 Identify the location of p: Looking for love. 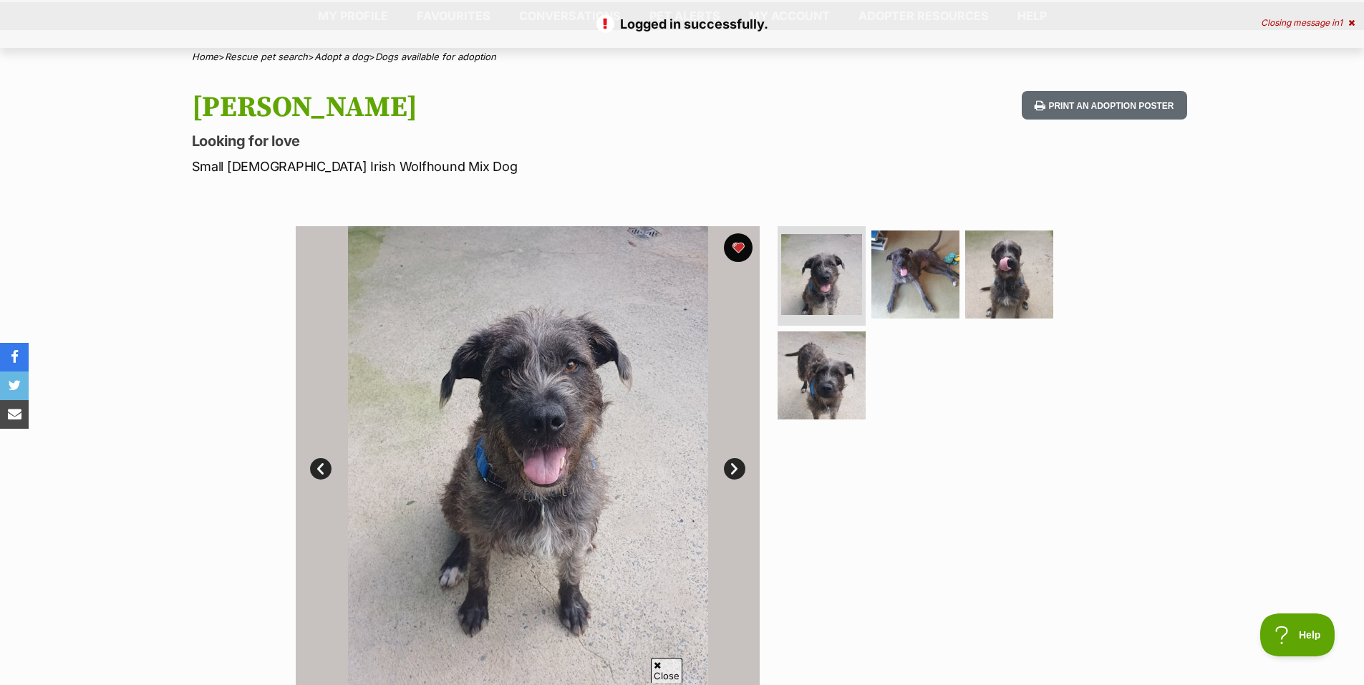
(495, 141).